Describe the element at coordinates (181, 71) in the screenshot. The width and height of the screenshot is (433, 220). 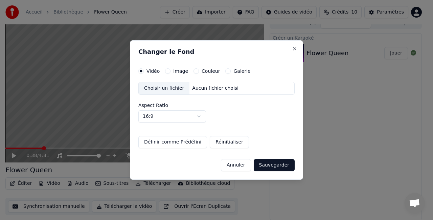
I see `label: Image` at that location.